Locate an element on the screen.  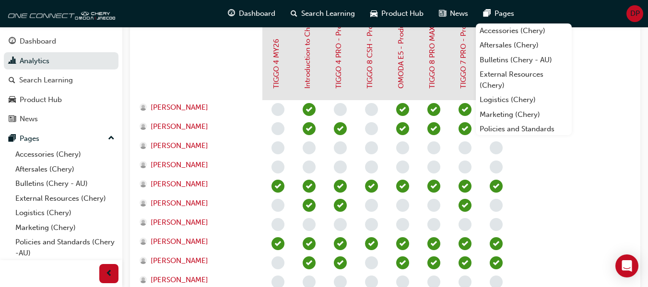
img: oneconnect is located at coordinates (60, 13).